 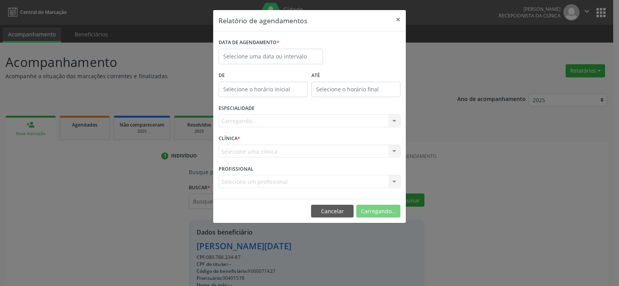 I want to click on label: PROFISSIONAL, so click(x=236, y=169).